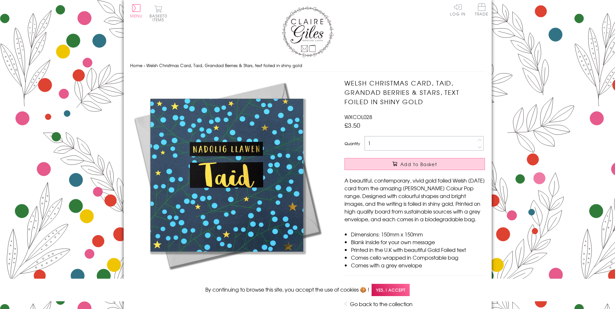  What do you see at coordinates (352, 144) in the screenshot?
I see `label: Quantity` at bounding box center [352, 144].